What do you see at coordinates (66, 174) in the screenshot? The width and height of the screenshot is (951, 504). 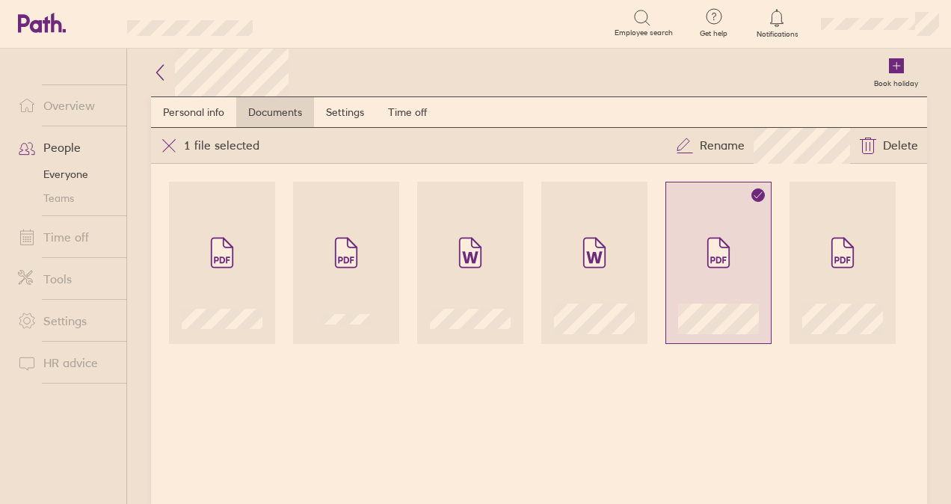 I see `a: Everyone` at bounding box center [66, 174].